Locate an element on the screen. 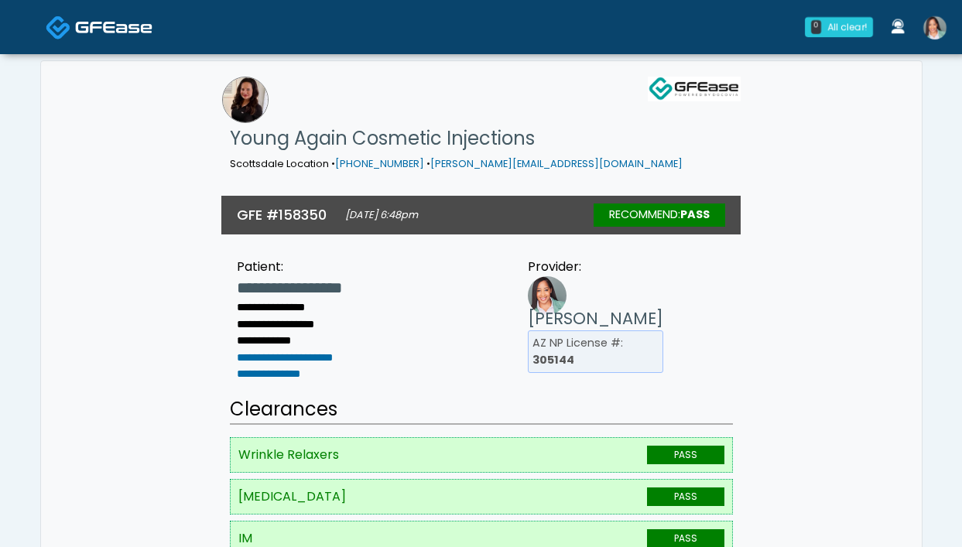 The width and height of the screenshot is (962, 547). div: RECOMMEND: is located at coordinates (659, 215).